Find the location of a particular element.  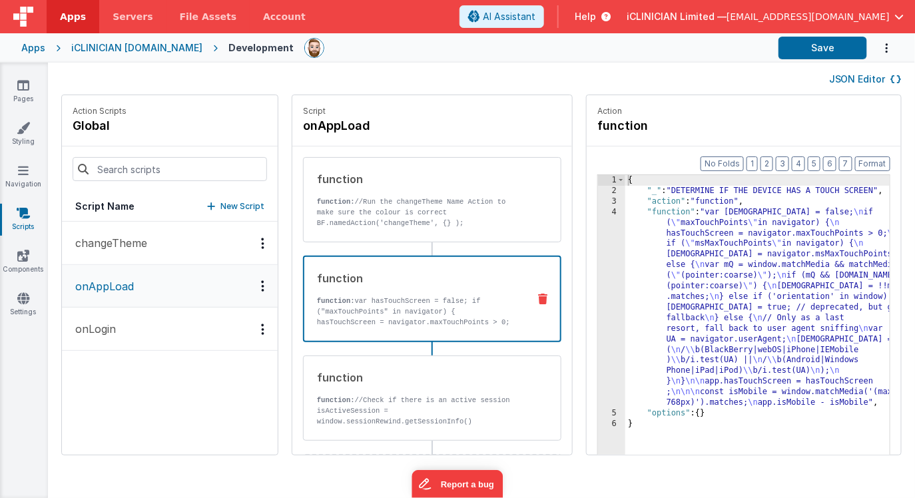

div: 2 is located at coordinates (611, 191).